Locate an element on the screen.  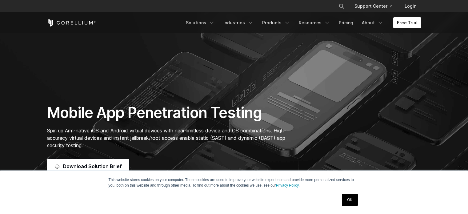
span: Spin up Arm-native iOS and Android virtual devices with near-limitless device and OS combinations... is located at coordinates (166, 138).